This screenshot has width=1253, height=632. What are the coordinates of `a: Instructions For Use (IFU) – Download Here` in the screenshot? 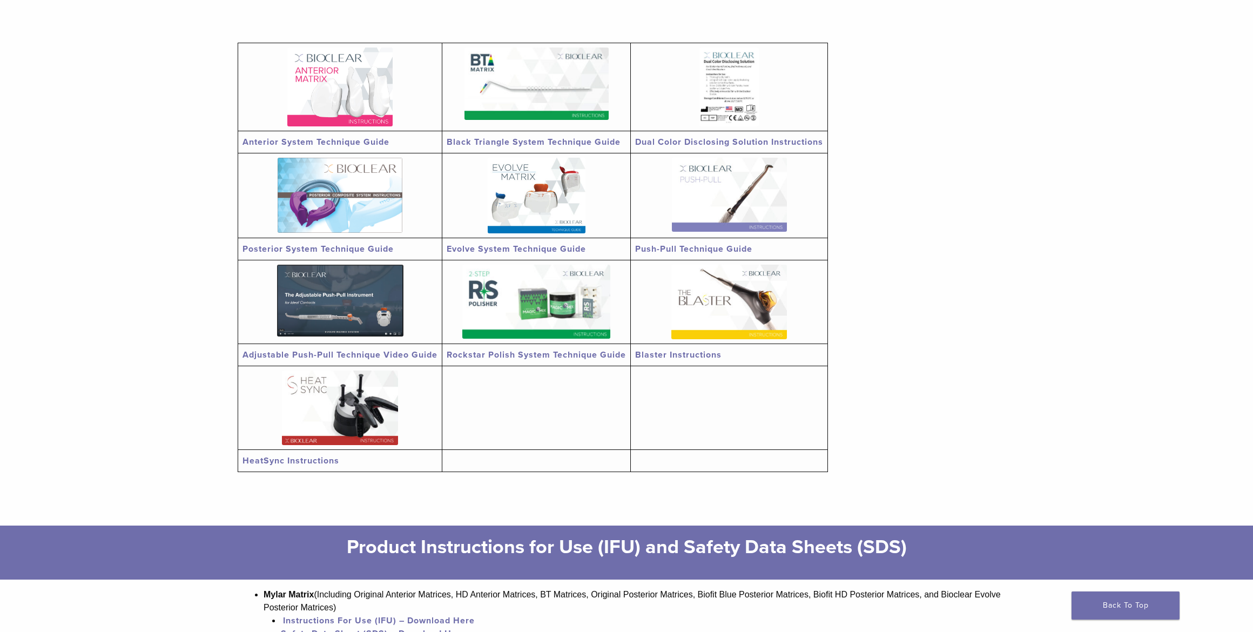 It's located at (379, 621).